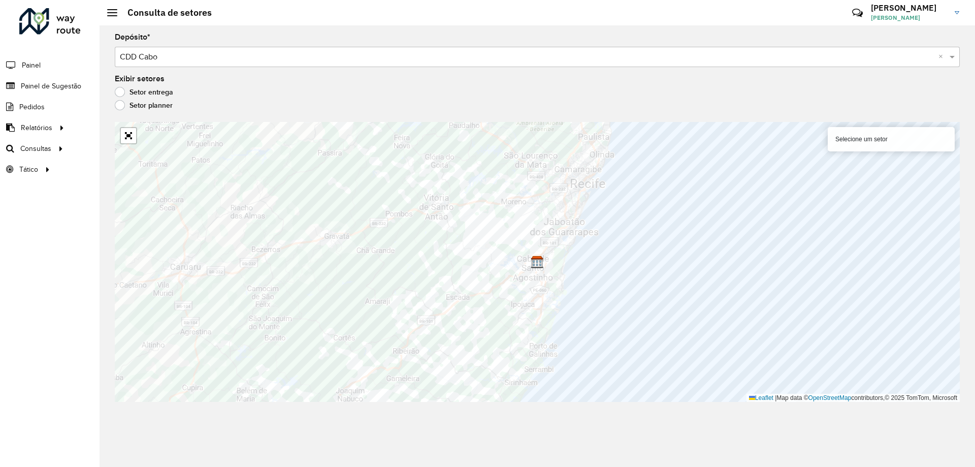 Image resolution: width=975 pixels, height=467 pixels. I want to click on label: Setor planner, so click(144, 105).